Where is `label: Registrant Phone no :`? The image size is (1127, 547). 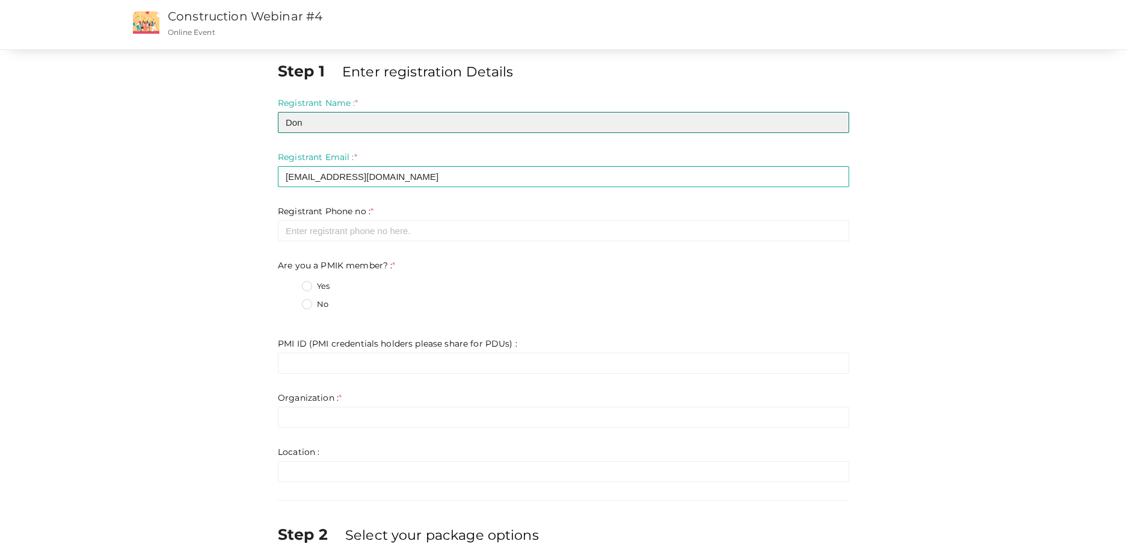
label: Registrant Phone no : is located at coordinates (325, 211).